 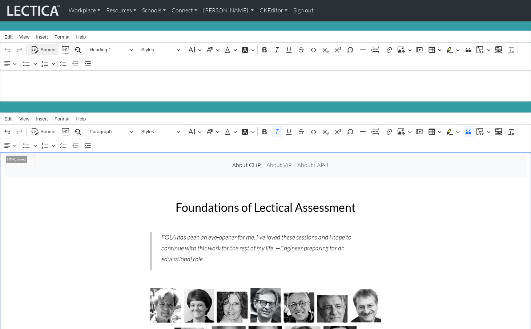 What do you see at coordinates (279, 165) in the screenshot?
I see `a: About ViP` at bounding box center [279, 165].